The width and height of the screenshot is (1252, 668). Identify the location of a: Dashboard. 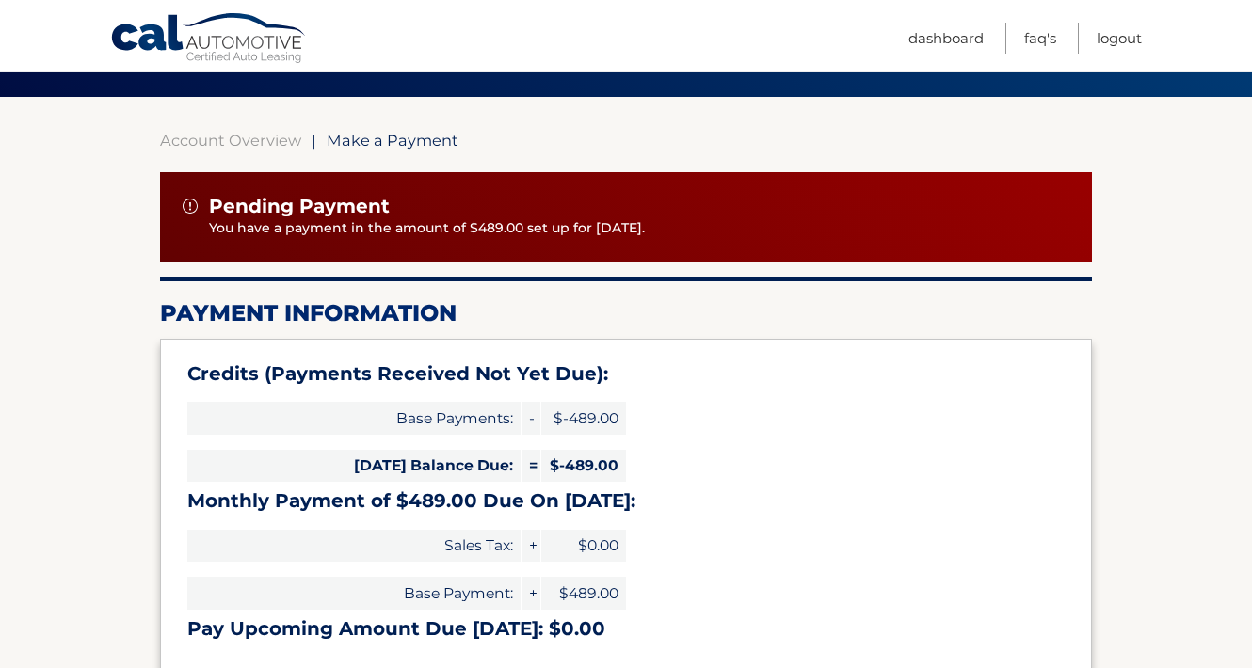
(946, 38).